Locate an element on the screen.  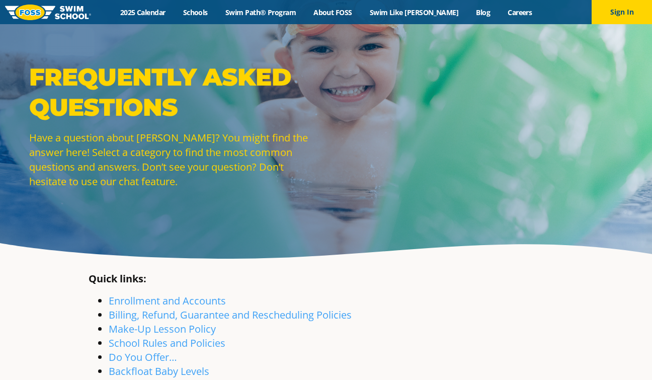
a: Make-Up Lesson Policy is located at coordinates (162, 328).